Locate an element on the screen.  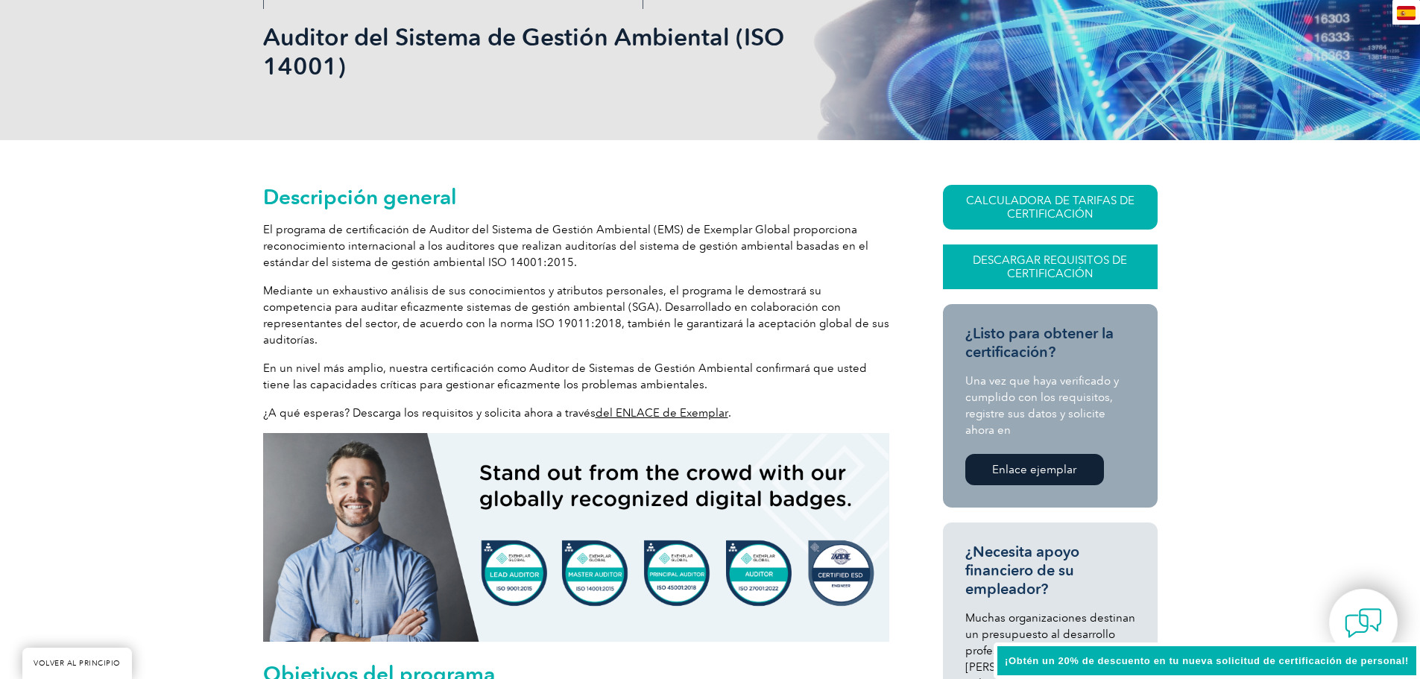
a: VOLVER AL PRINCIPIO is located at coordinates (77, 664).